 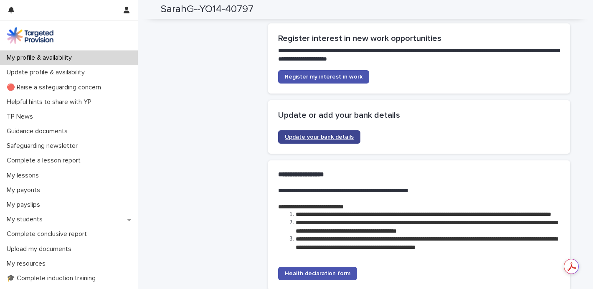 What do you see at coordinates (25, 205) in the screenshot?
I see `p: My payslips` at bounding box center [25, 205].